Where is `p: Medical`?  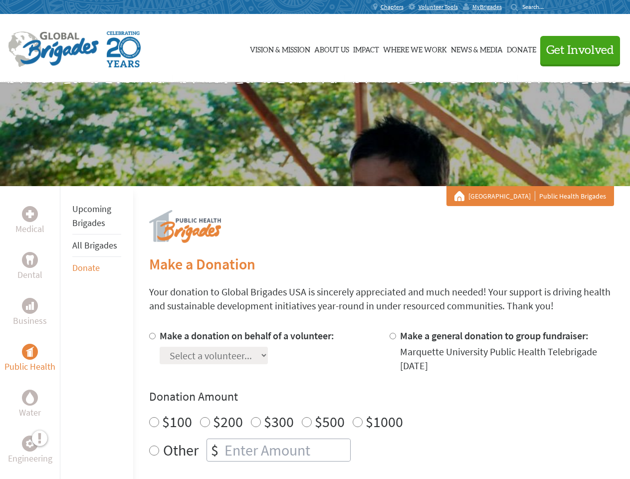 p: Medical is located at coordinates (30, 229).